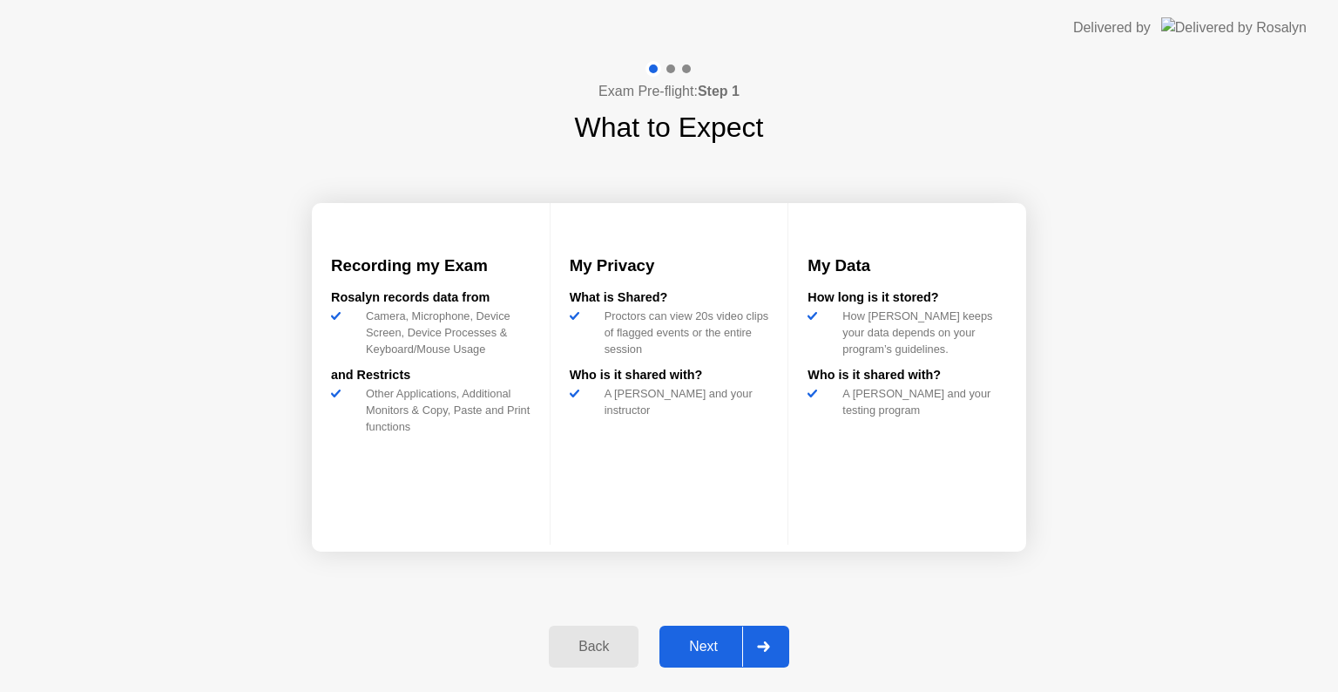  Describe the element at coordinates (430, 376) in the screenshot. I see `div: and Restricts` at that location.